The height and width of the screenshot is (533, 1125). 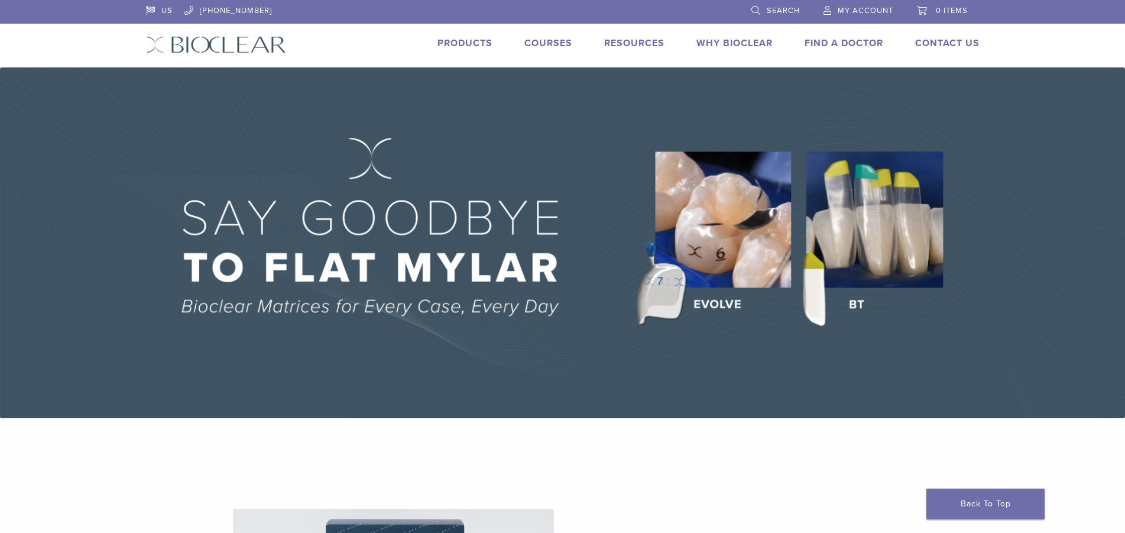 What do you see at coordinates (548, 43) in the screenshot?
I see `a: Courses` at bounding box center [548, 43].